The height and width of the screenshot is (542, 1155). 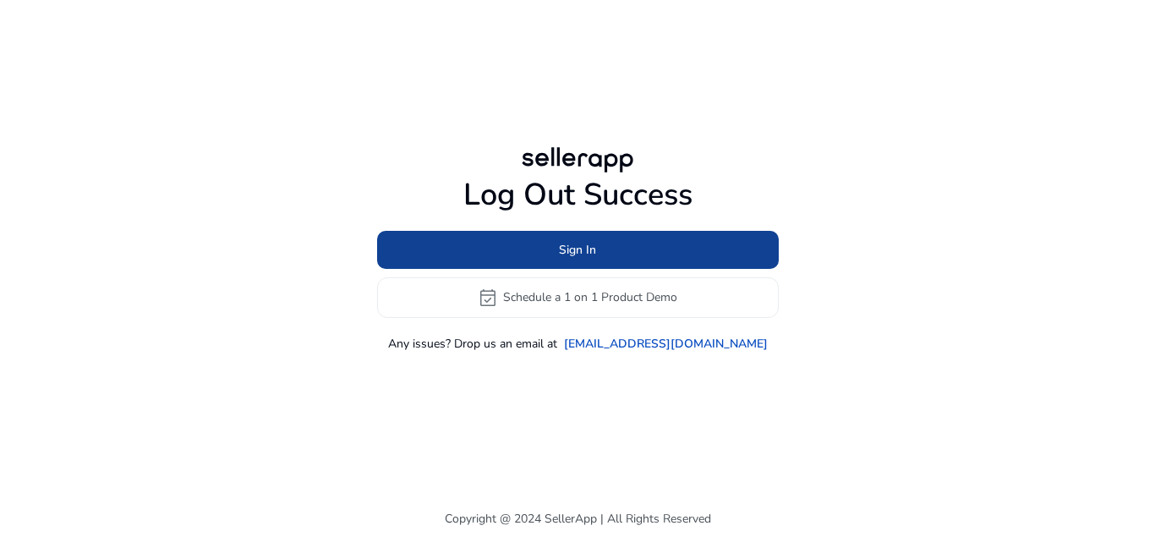 I want to click on span: event_available, so click(x=488, y=298).